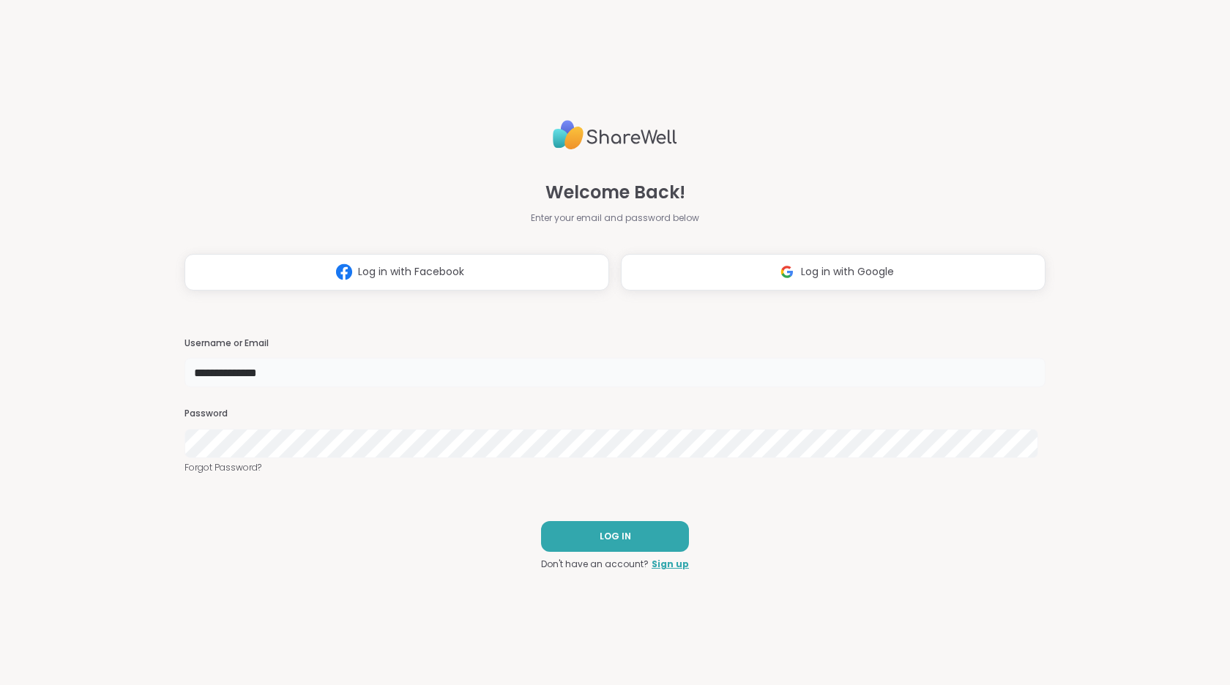 This screenshot has height=685, width=1230. Describe the element at coordinates (615, 414) in the screenshot. I see `h3: Password` at that location.